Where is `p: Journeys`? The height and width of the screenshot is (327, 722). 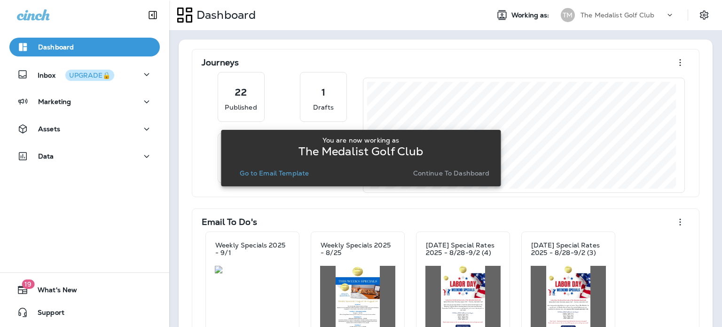 p: Journeys is located at coordinates (220, 63).